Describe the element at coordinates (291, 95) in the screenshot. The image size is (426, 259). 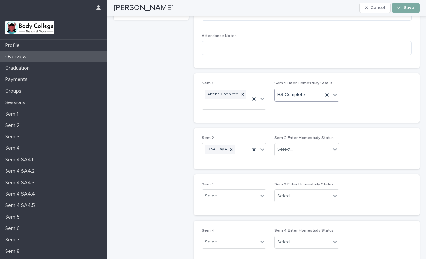
I see `span: HS Complete` at that location.